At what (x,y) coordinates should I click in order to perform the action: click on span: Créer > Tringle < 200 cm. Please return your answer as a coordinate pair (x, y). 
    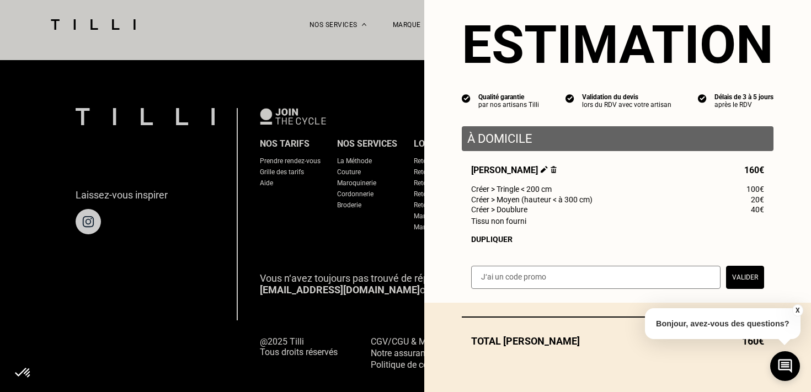
    Looking at the image, I should click on (512, 189).